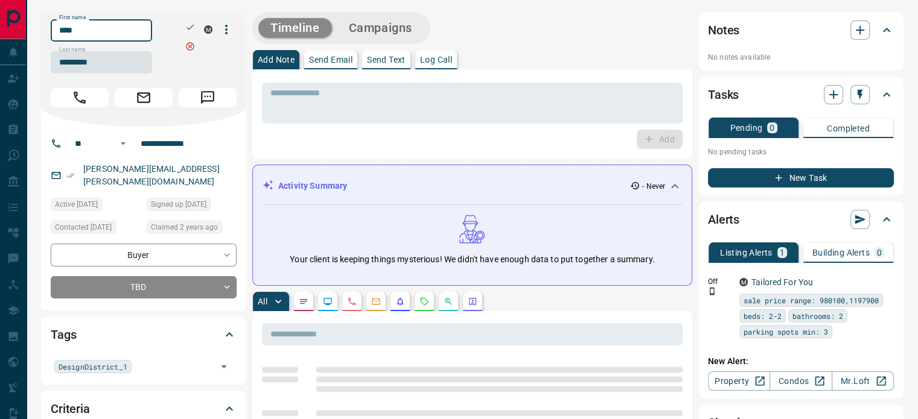 The height and width of the screenshot is (419, 918). Describe the element at coordinates (862, 381) in the screenshot. I see `a: Mr.Loft` at that location.